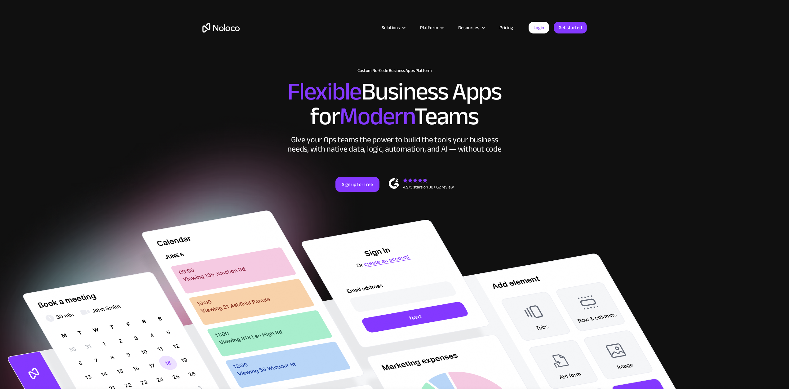 The width and height of the screenshot is (789, 389). Describe the element at coordinates (539, 28) in the screenshot. I see `a: Login` at that location.